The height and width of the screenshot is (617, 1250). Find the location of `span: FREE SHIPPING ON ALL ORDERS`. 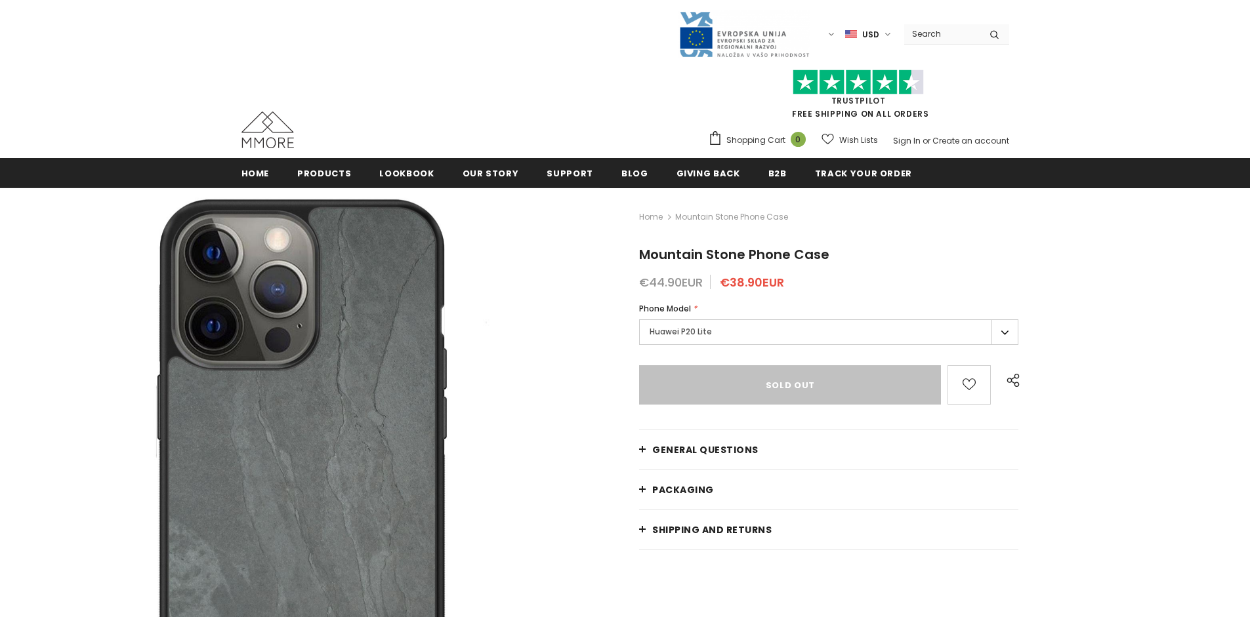

span: FREE SHIPPING ON ALL ORDERS is located at coordinates (858, 97).